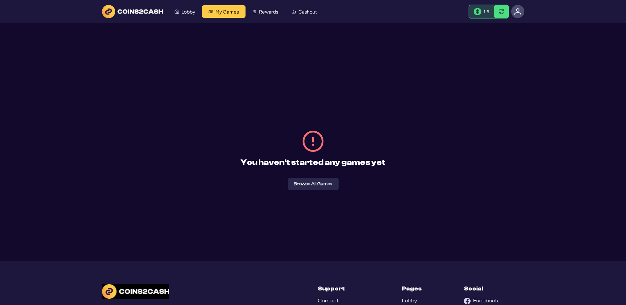 The width and height of the screenshot is (626, 305). I want to click on a: My Games, so click(224, 12).